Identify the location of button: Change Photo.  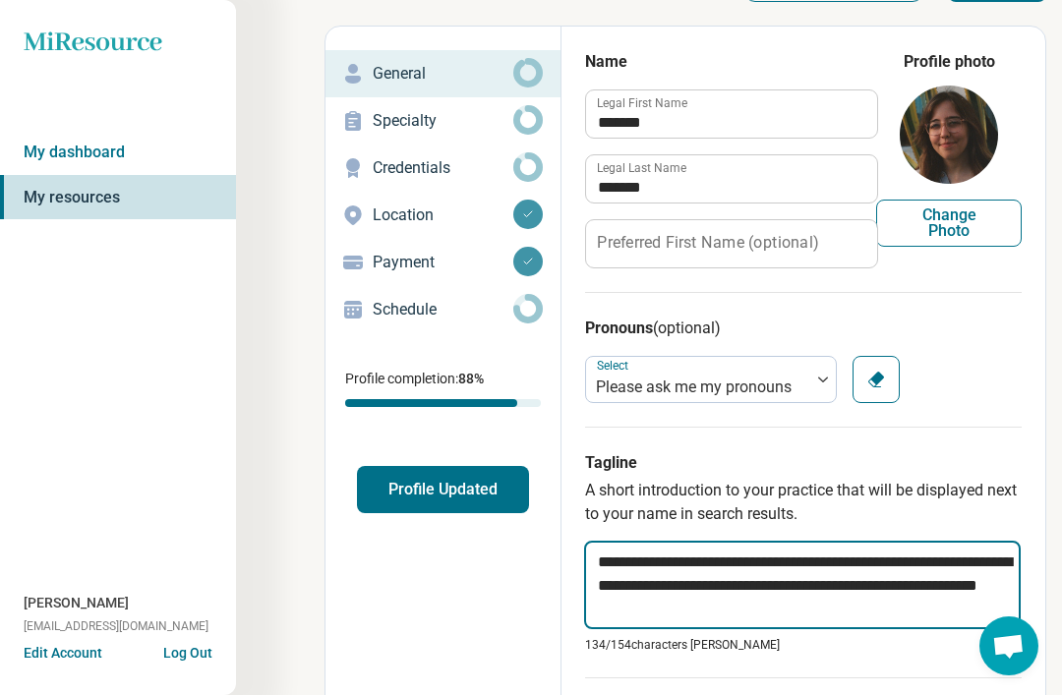
(949, 223).